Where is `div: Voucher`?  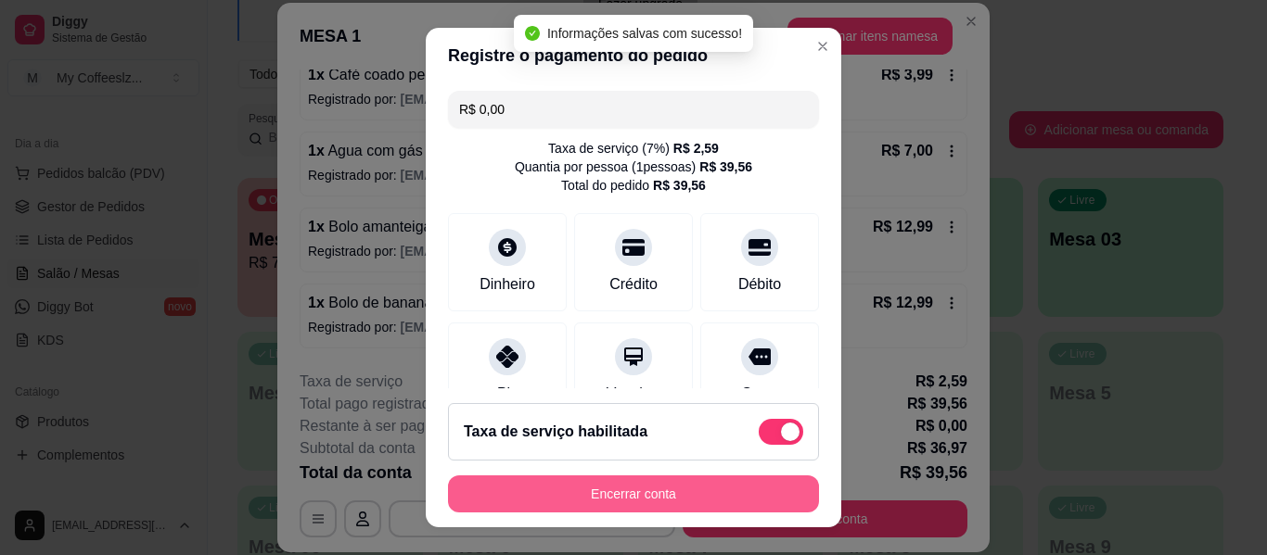
div: Voucher is located at coordinates (633, 394).